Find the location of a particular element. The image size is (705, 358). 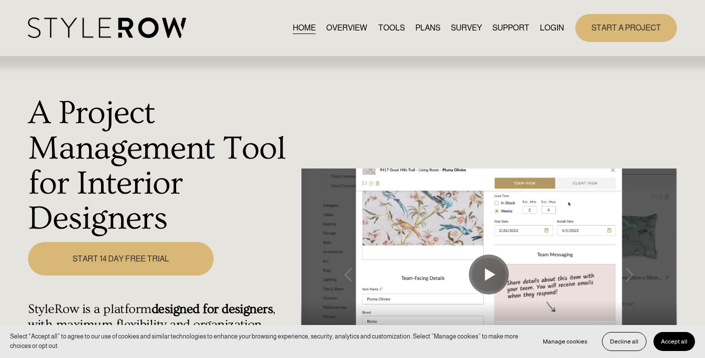

h4: StyleRow is a platform , with maximum flexibility and organization. is located at coordinates (162, 317).